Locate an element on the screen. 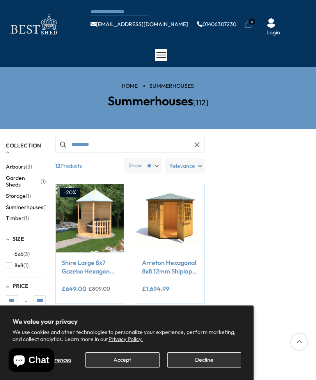  span: 0 is located at coordinates (252, 21).